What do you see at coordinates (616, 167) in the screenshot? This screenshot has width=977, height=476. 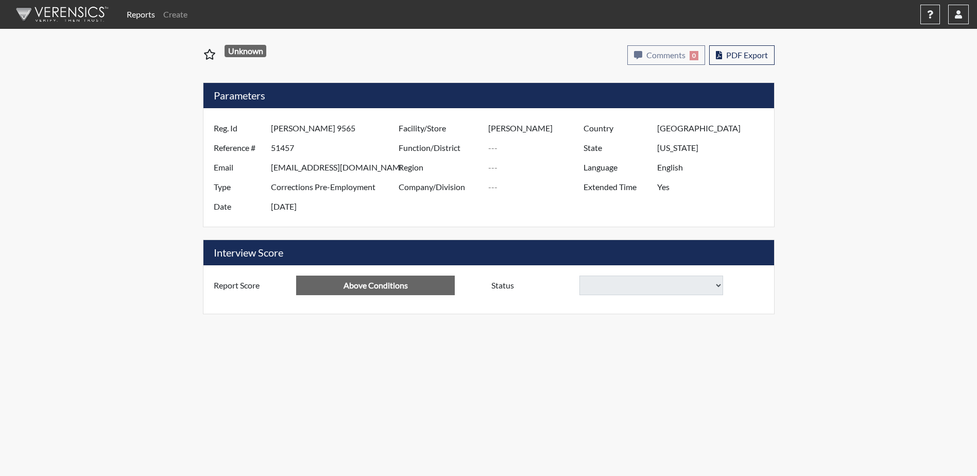 I see `label: Language` at bounding box center [616, 167].